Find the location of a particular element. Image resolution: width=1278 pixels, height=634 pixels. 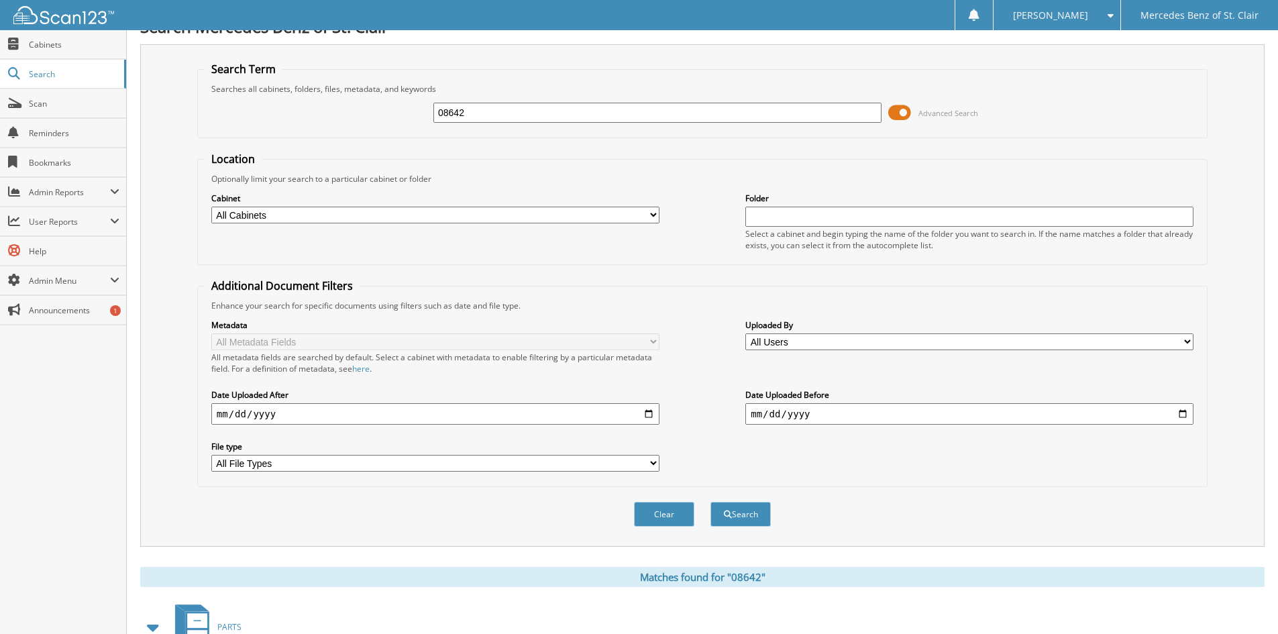

label: File type is located at coordinates (435, 446).